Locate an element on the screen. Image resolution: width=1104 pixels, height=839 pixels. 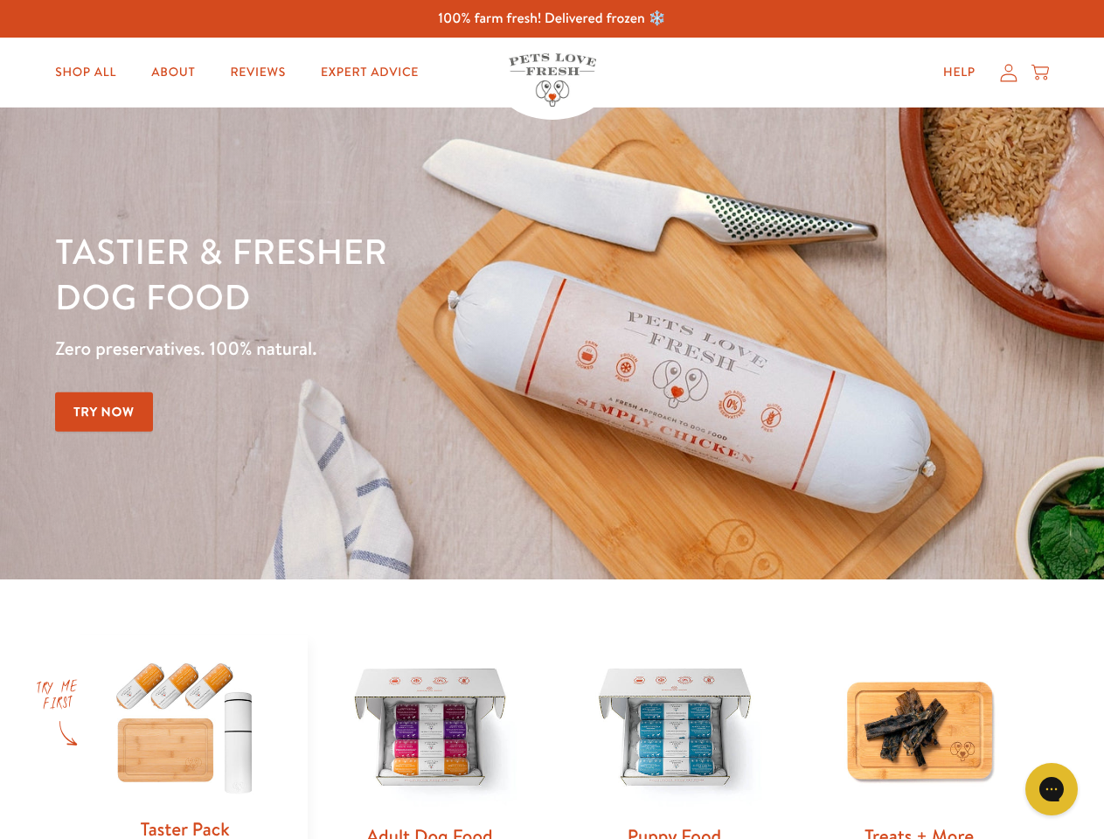
a: Expert Advice is located at coordinates (370, 73).